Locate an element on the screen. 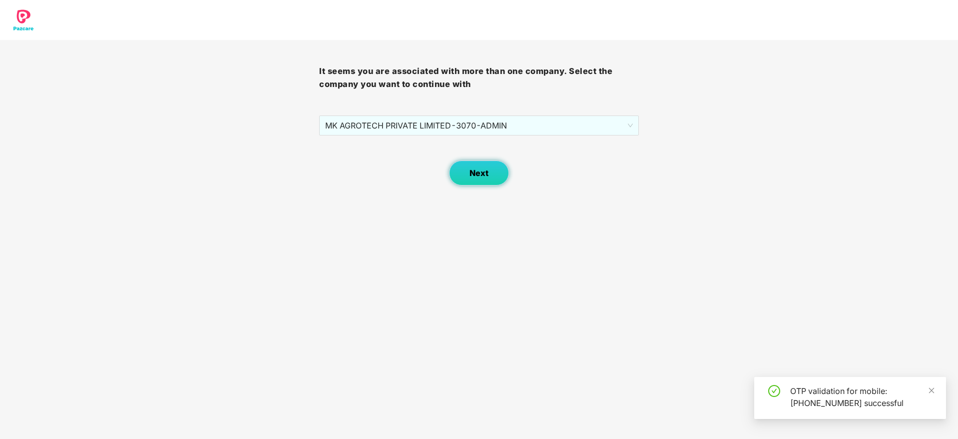  span: MK AGROTECH PRIVATE LIMITED - 3070 - ADMIN is located at coordinates (479, 125).